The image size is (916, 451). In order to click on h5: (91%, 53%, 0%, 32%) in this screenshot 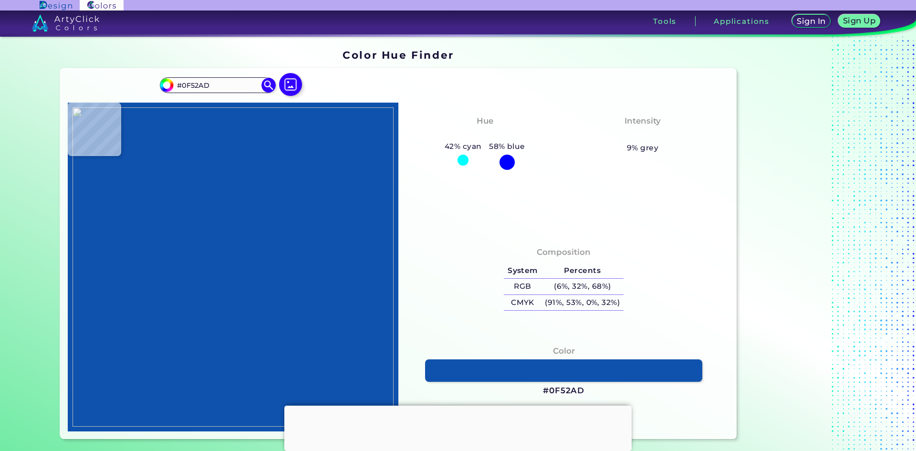, I will do `click(583, 303)`.